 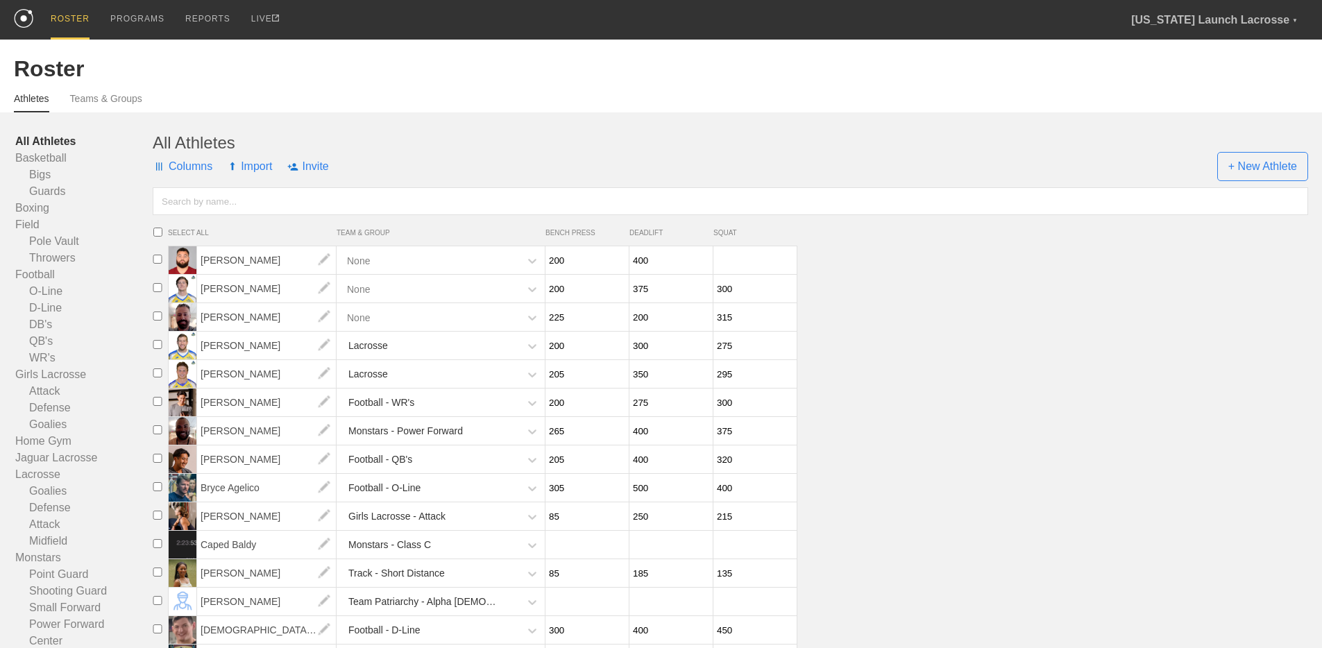 I want to click on span: Caped Baldy, so click(x=266, y=545).